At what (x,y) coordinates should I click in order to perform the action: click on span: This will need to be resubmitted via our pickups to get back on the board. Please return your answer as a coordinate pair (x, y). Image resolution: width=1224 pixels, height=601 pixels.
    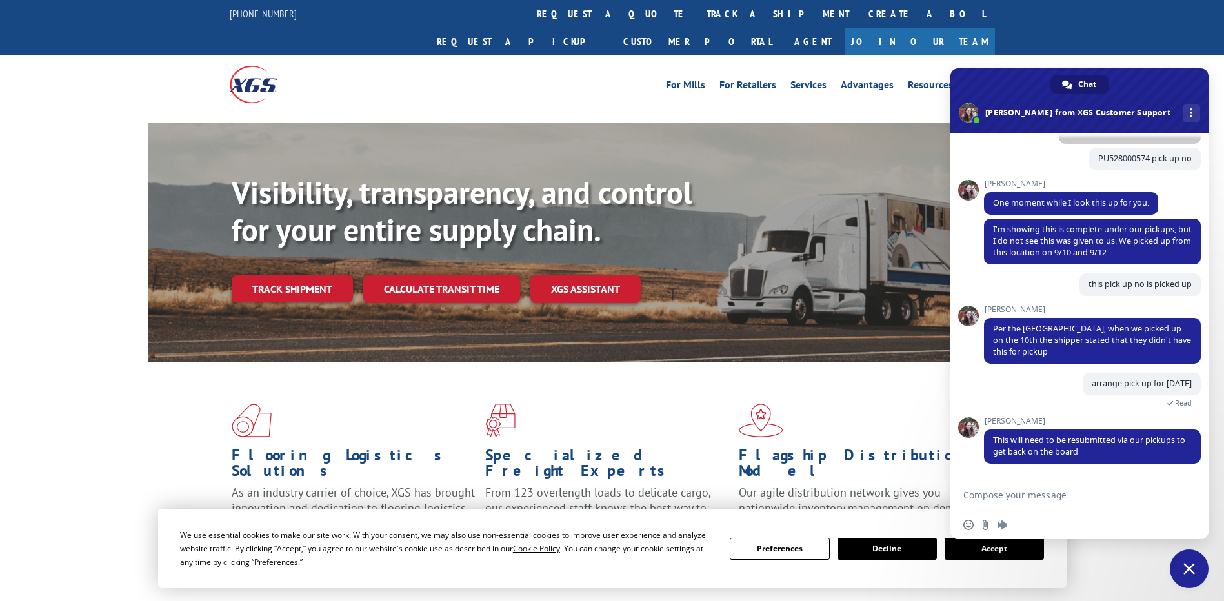
    Looking at the image, I should click on (1089, 446).